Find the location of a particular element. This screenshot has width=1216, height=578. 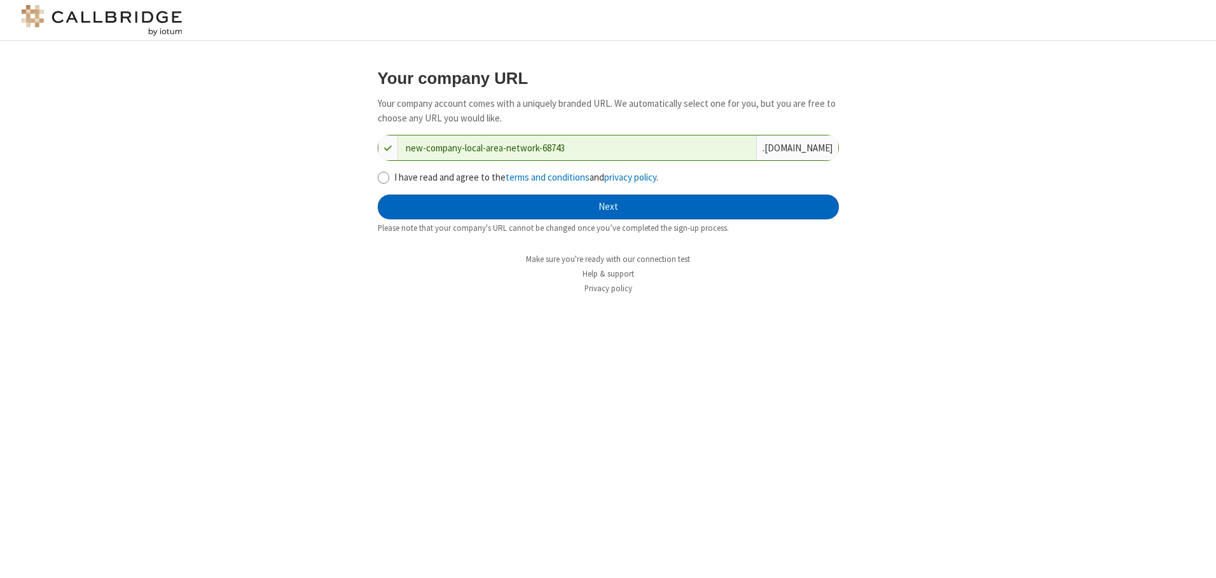

div: Please note that your company's URL cannot be changed once you’ve completed the sign-up process. is located at coordinates (608, 228).